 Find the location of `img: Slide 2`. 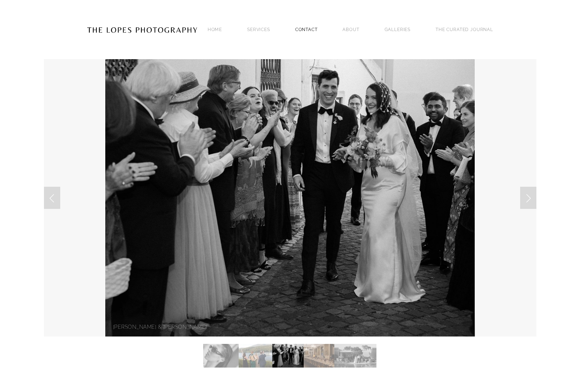

img: Slide 2 is located at coordinates (255, 356).